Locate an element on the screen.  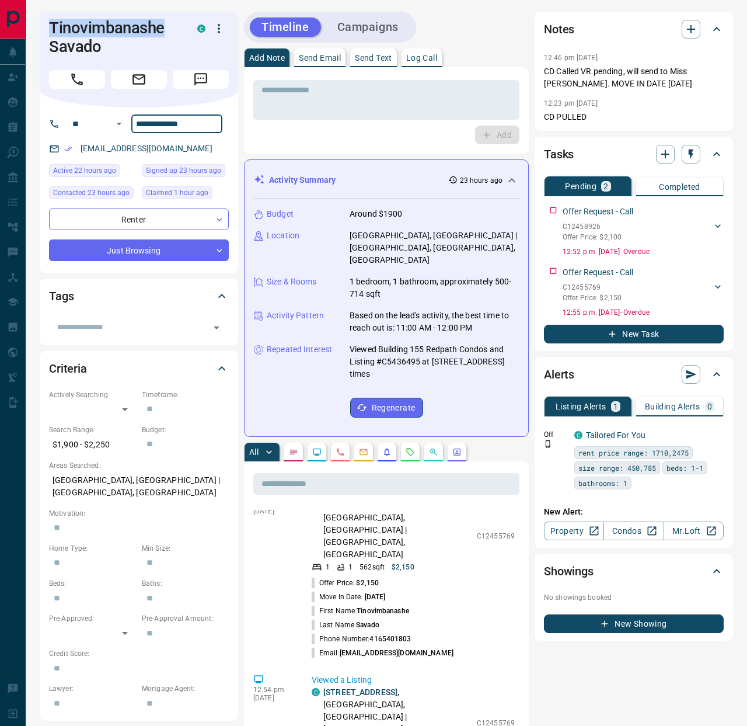
div: C12455769Offer Price: $2,150 is located at coordinates (643, 293).